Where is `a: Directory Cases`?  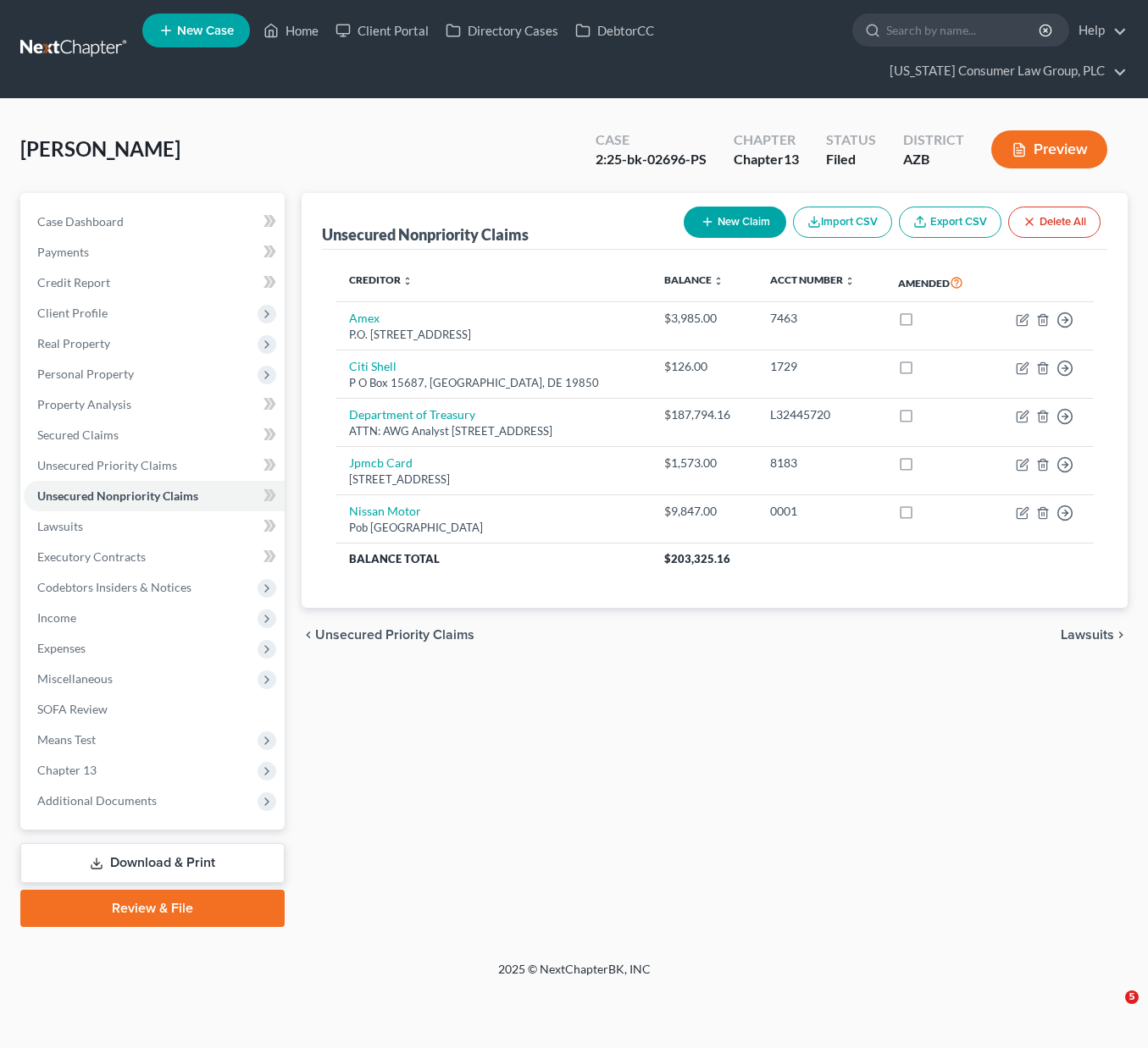
a: Directory Cases is located at coordinates (501, 31).